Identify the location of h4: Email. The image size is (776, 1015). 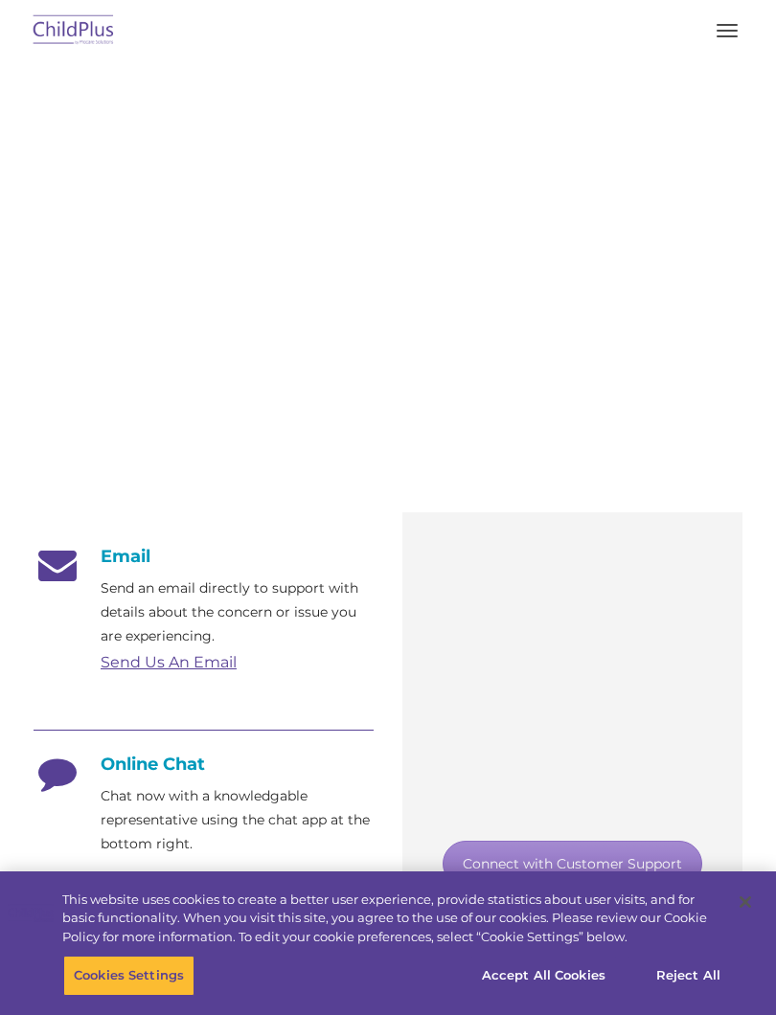
(203, 557).